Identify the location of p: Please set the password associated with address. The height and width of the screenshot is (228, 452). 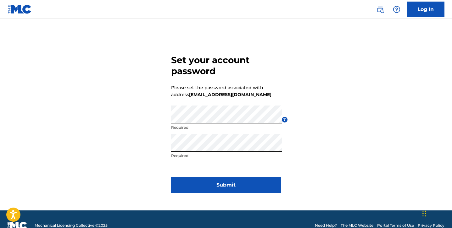
(221, 91).